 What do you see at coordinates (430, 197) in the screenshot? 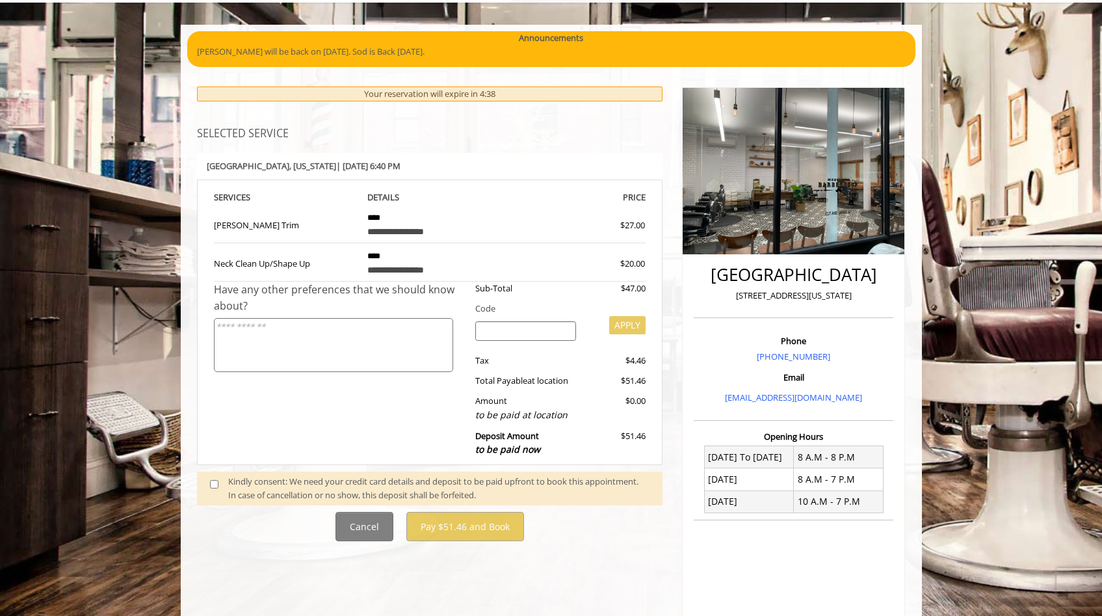
I see `th: DETAILS` at bounding box center [430, 197].